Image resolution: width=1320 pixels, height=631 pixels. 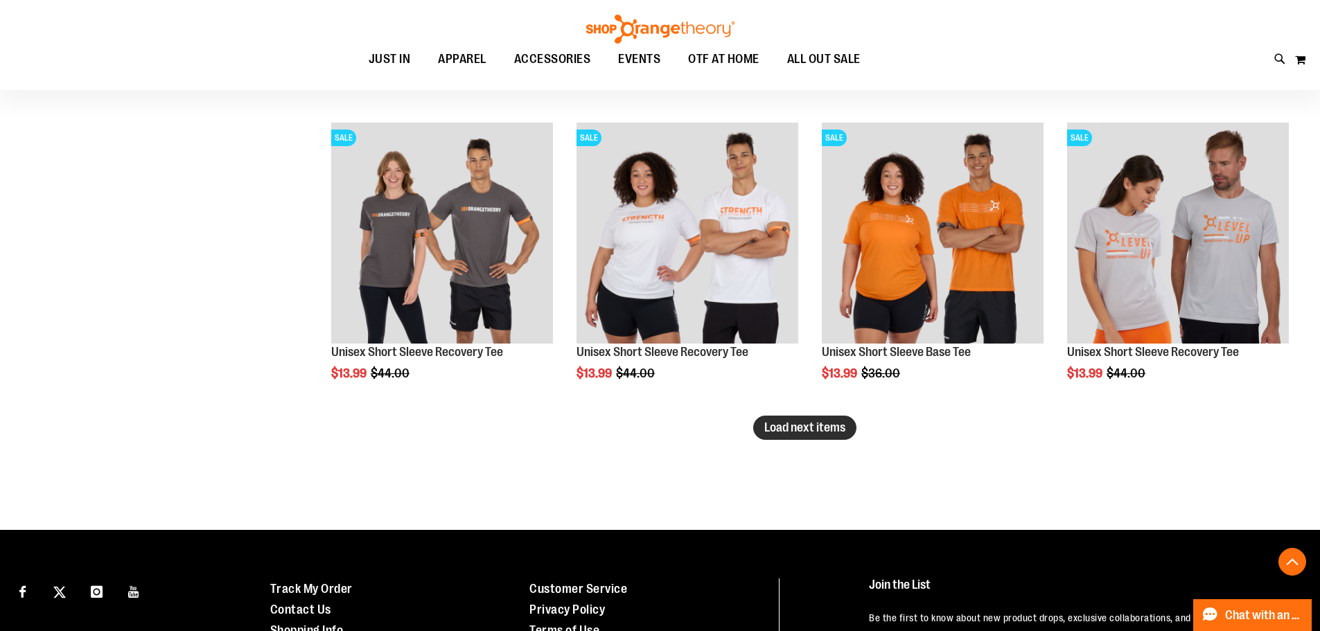 I want to click on a: Privacy Policy, so click(x=567, y=610).